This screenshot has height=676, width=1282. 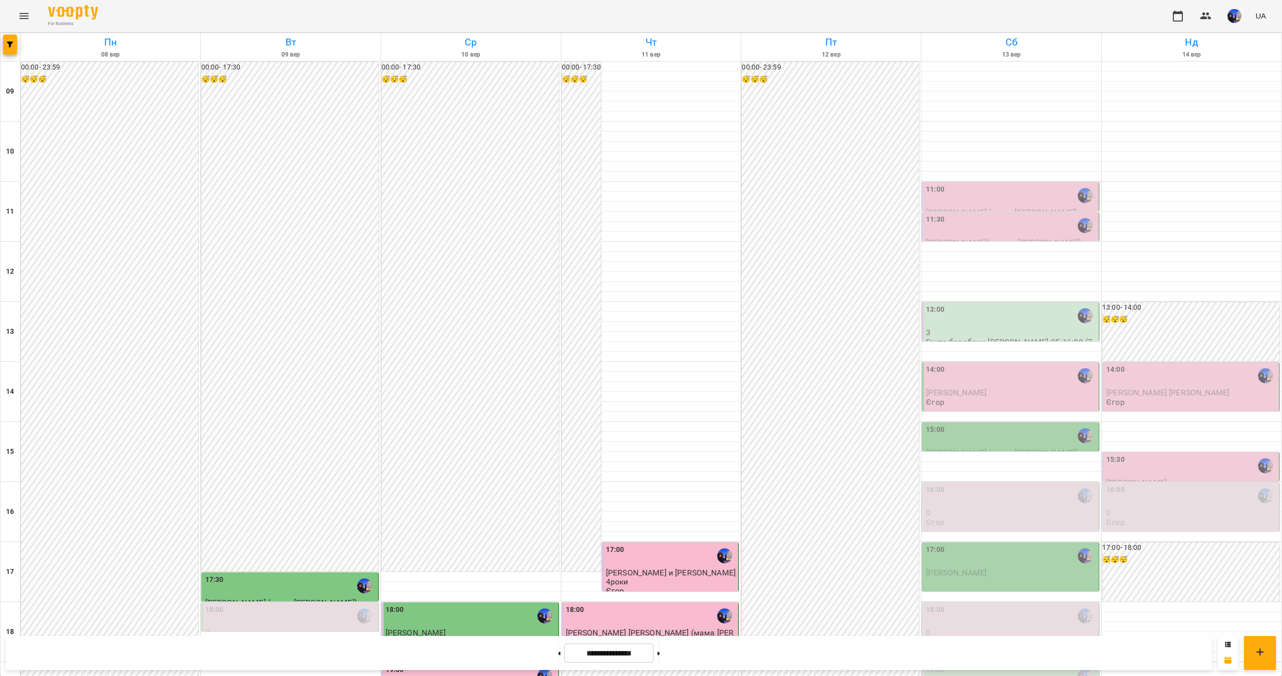 I want to click on h6: Пт, so click(x=831, y=42).